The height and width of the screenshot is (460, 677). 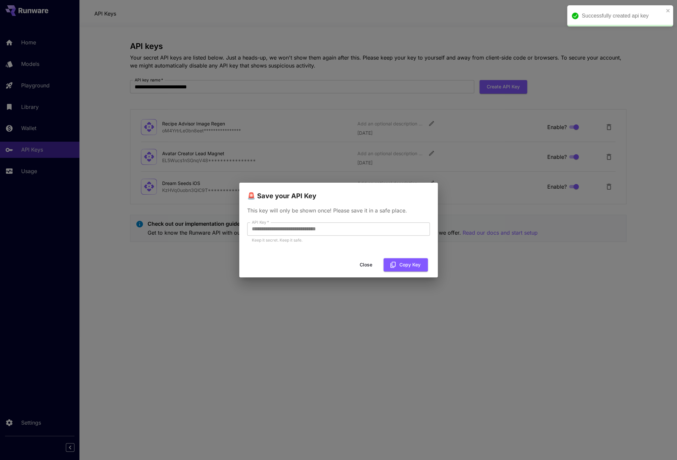 What do you see at coordinates (339, 240) in the screenshot?
I see `p: Keep it secret. Keep it safe.` at bounding box center [339, 240].